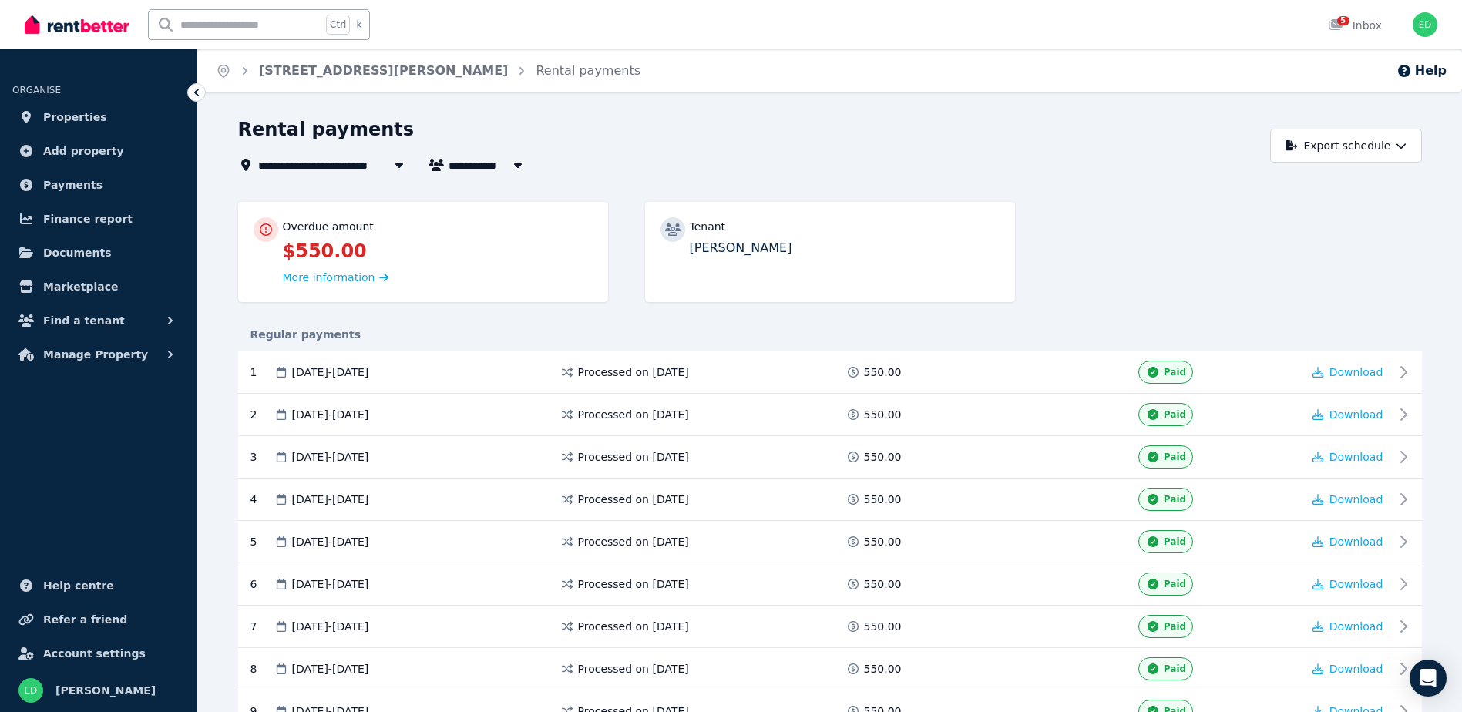 This screenshot has width=1462, height=712. What do you see at coordinates (98, 653) in the screenshot?
I see `a: Account settings` at bounding box center [98, 653].